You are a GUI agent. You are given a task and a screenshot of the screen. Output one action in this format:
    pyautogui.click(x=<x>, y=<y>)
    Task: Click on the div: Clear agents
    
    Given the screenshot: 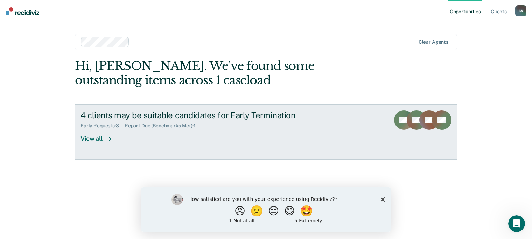 What is the action you would take?
    pyautogui.click(x=433, y=42)
    